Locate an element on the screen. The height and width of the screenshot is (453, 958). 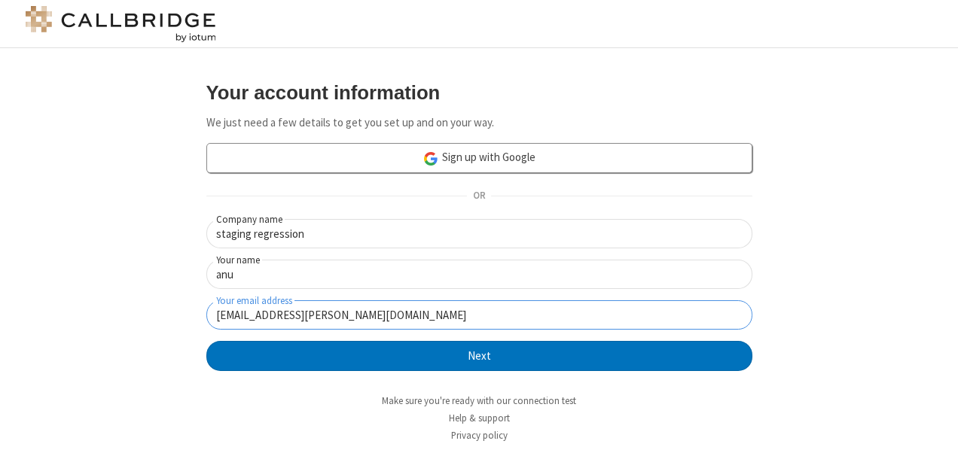
h3: Your account information is located at coordinates (479, 93).